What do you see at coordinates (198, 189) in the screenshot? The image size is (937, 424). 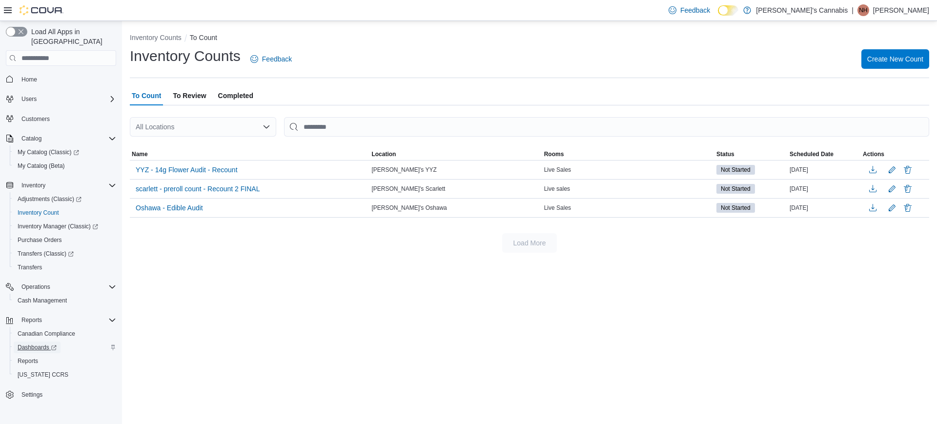 I see `button: scarlett - preroll count - Recount 2 FINAL` at bounding box center [198, 189].